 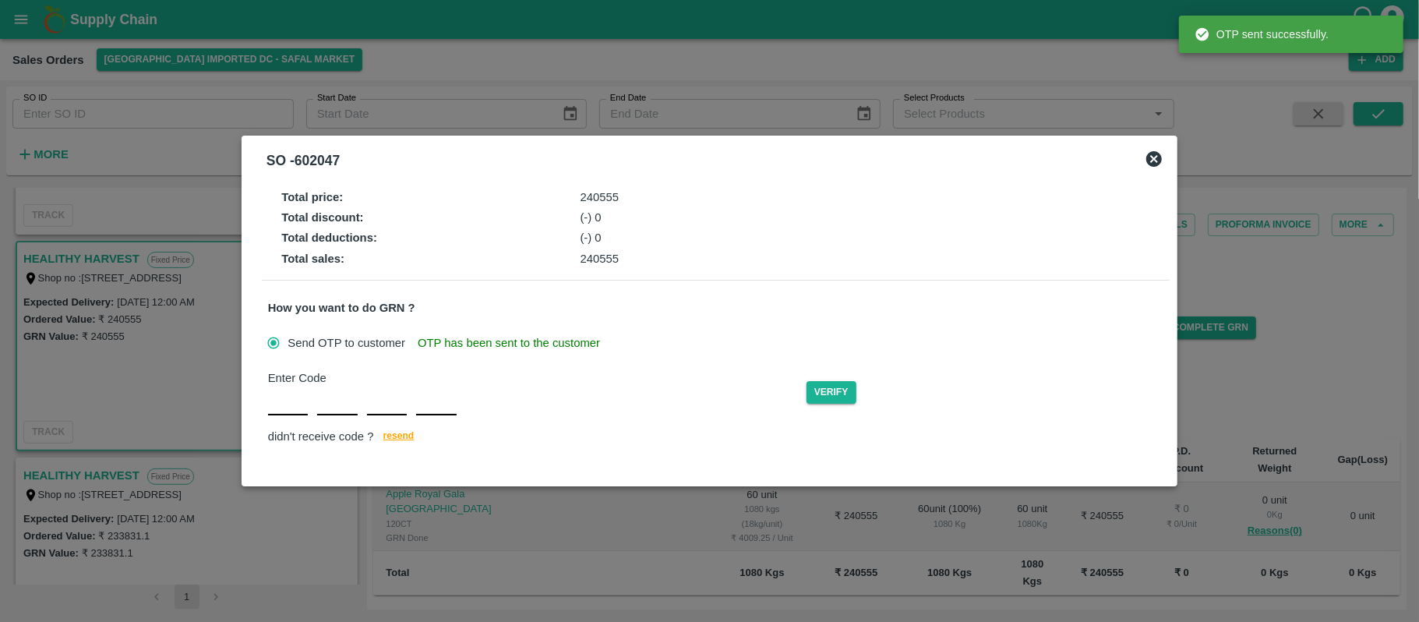 I want to click on strong: Total discount :, so click(x=322, y=217).